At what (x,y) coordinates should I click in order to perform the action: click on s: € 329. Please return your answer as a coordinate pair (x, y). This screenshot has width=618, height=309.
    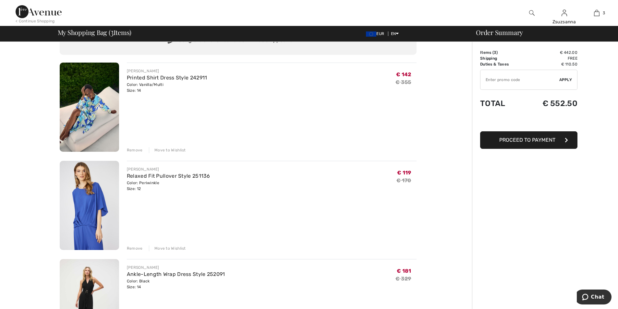
    Looking at the image, I should click on (403, 279).